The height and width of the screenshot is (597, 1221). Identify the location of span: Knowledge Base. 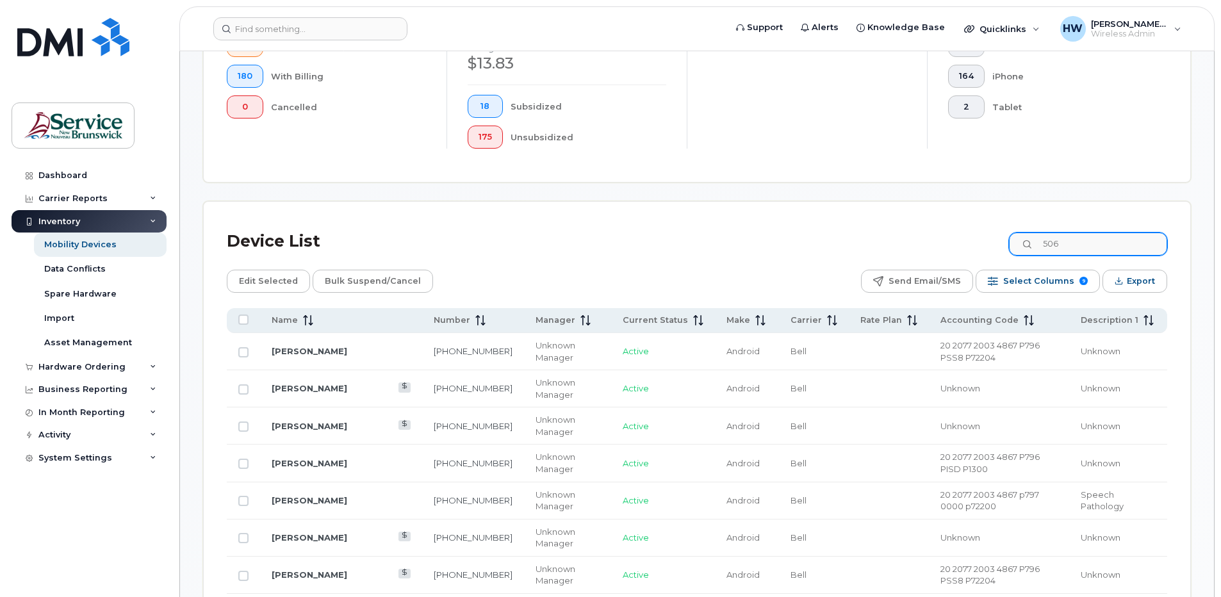
(906, 28).